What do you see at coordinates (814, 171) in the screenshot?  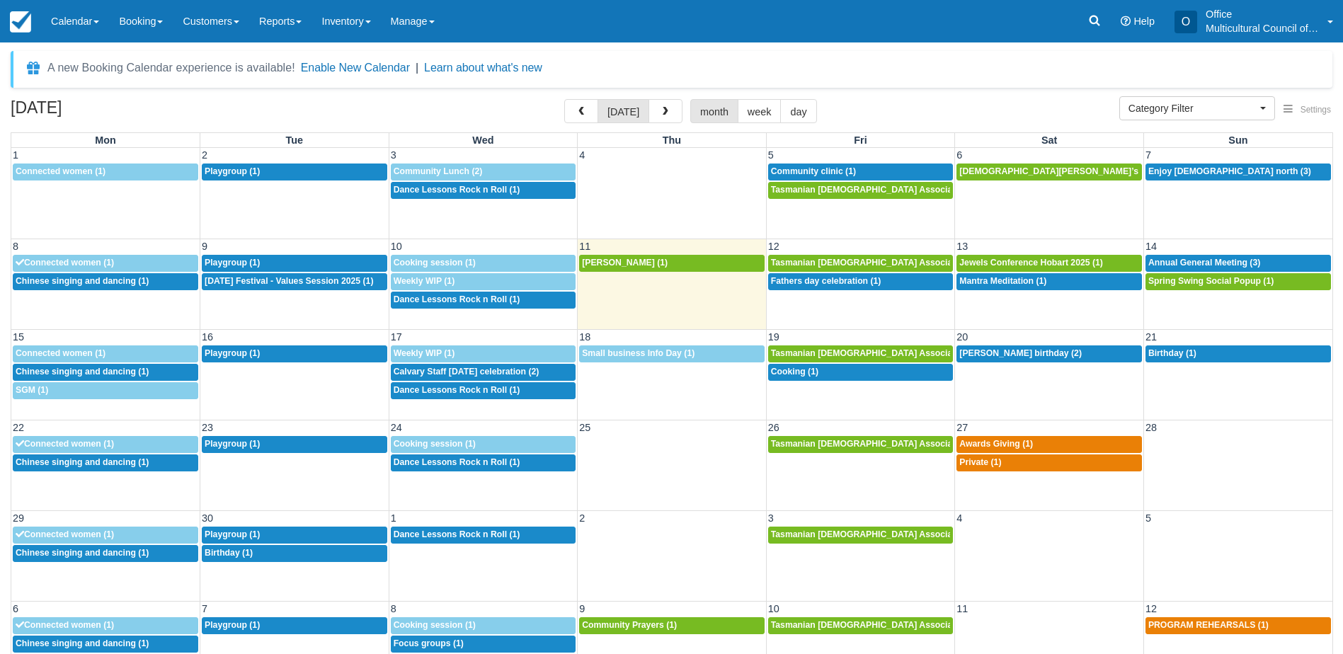 I see `span: Community clinic (1)` at bounding box center [814, 171].